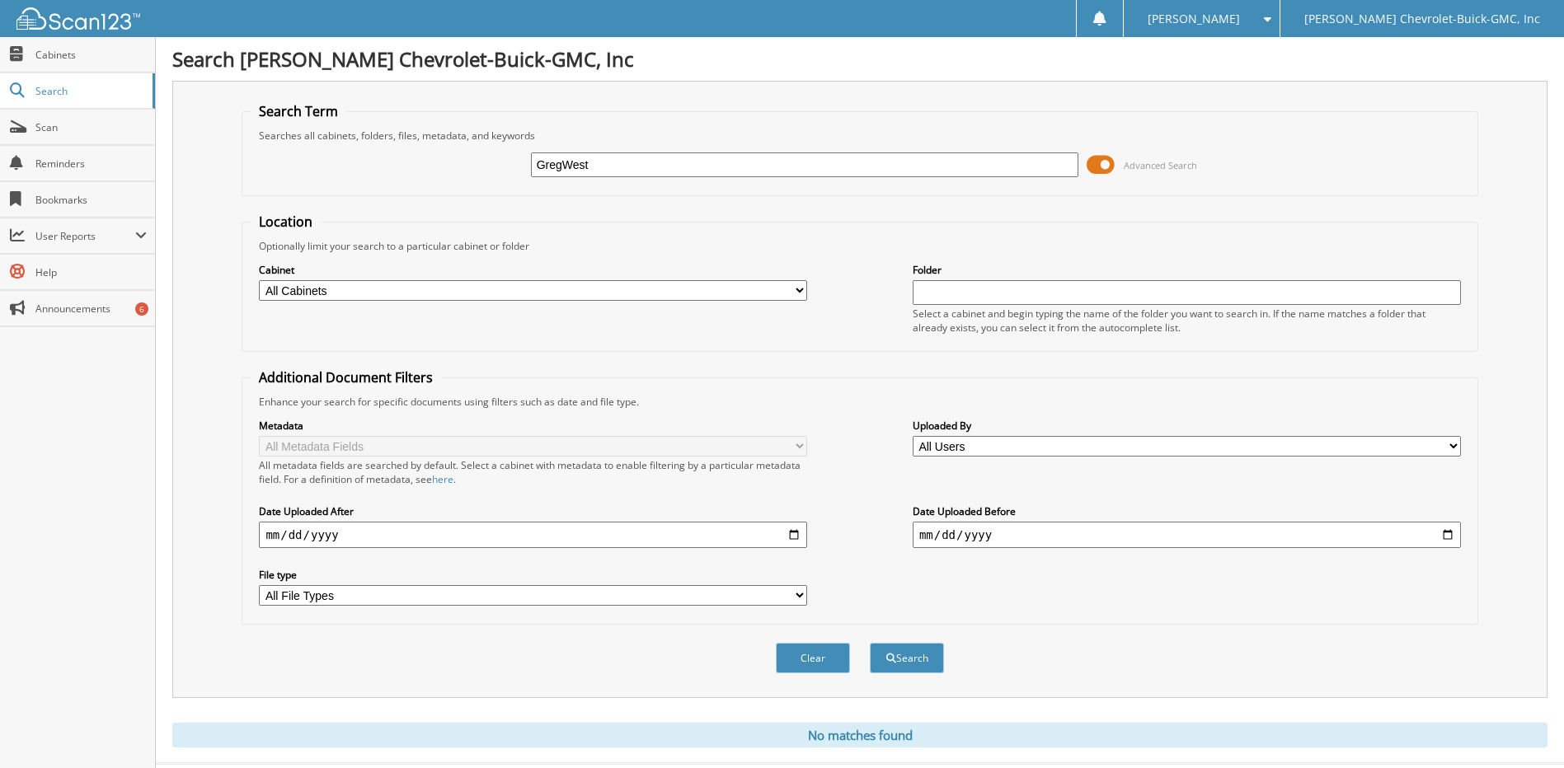  What do you see at coordinates (91, 54) in the screenshot?
I see `span: Cabinets` at bounding box center [91, 54].